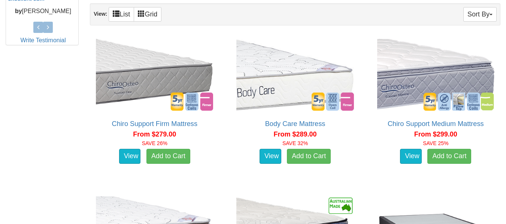 The image size is (506, 224). Describe the element at coordinates (43, 40) in the screenshot. I see `a: Write Testimonial` at that location.